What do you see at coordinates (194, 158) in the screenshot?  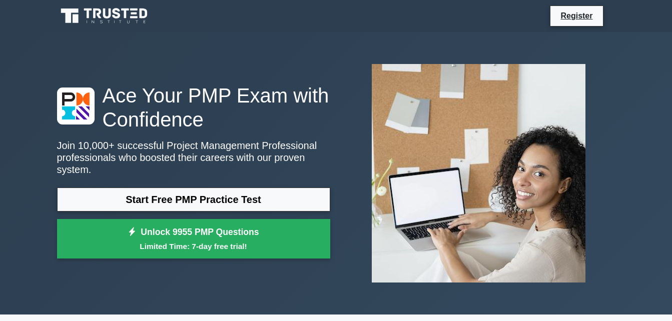 I see `p: Join 10,000+ successful Project Management Professional professionals who boosted their careers w...` at bounding box center [194, 158].